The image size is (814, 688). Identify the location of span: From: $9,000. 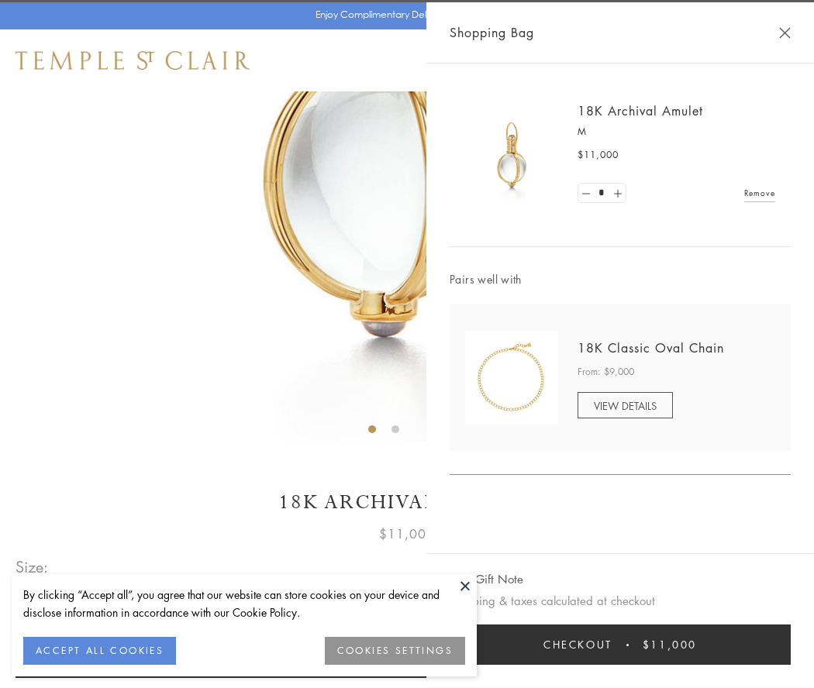
(605, 372).